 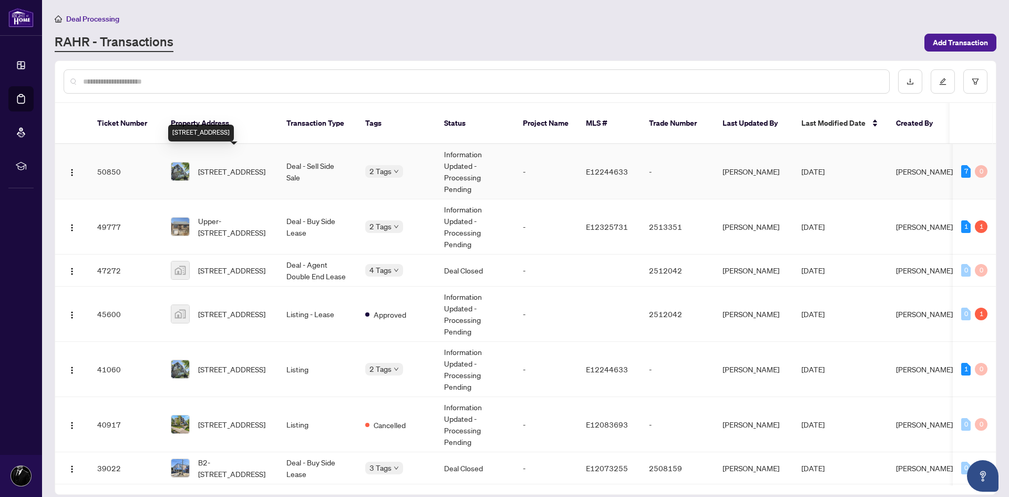 What do you see at coordinates (318, 270) in the screenshot?
I see `td: Deal - Agent Double End Lease` at bounding box center [318, 270].